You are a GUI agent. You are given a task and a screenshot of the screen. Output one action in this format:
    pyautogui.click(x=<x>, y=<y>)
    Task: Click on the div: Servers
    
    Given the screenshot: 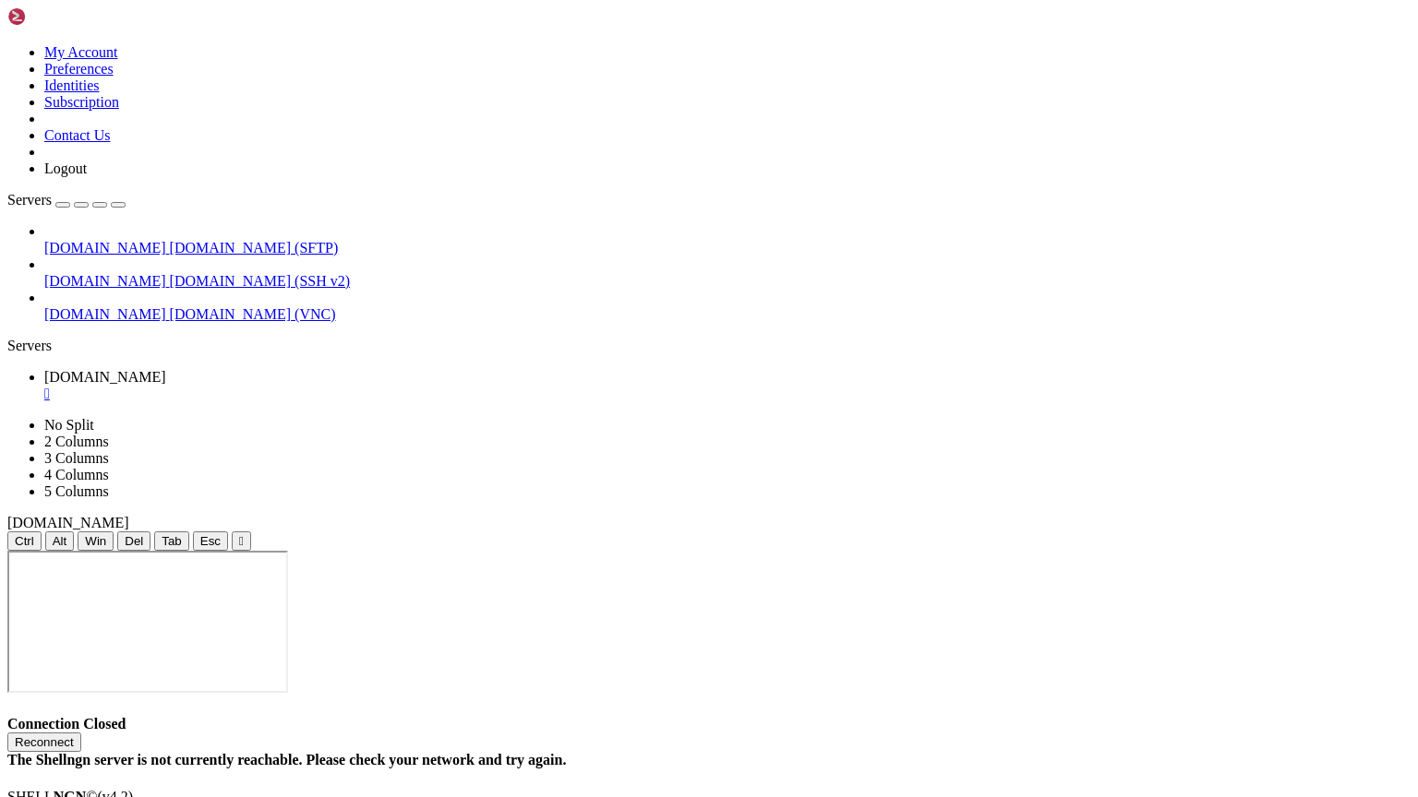 What is the action you would take?
    pyautogui.click(x=709, y=346)
    